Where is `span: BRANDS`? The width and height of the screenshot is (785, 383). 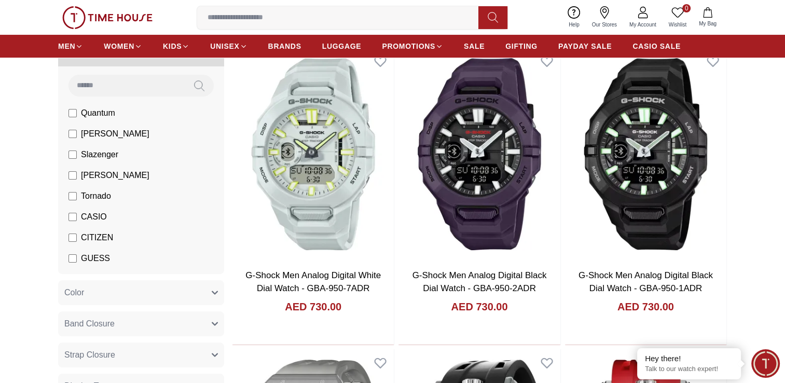
span: BRANDS is located at coordinates (285, 46).